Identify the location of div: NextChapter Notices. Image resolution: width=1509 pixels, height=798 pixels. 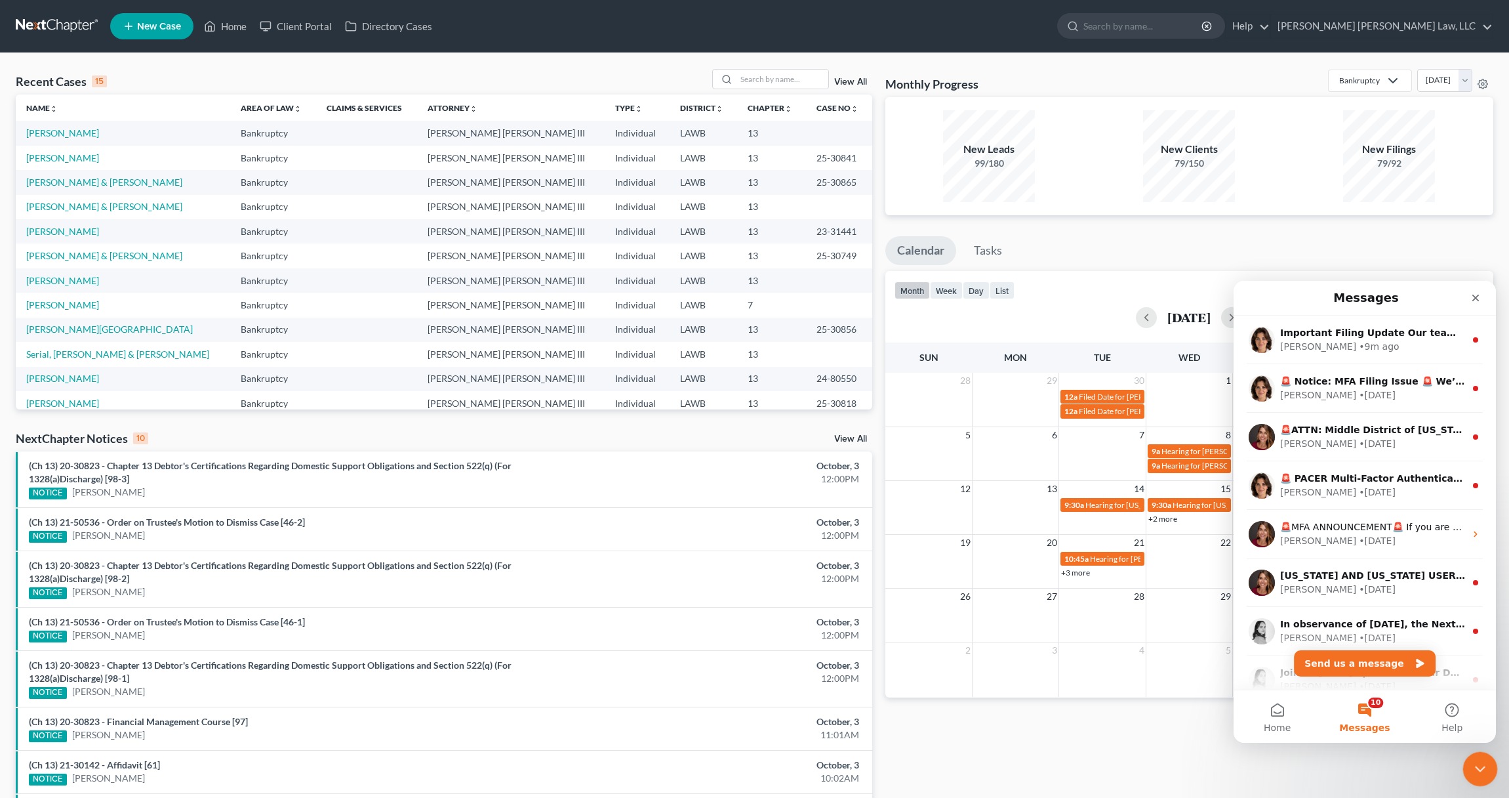
(82, 438).